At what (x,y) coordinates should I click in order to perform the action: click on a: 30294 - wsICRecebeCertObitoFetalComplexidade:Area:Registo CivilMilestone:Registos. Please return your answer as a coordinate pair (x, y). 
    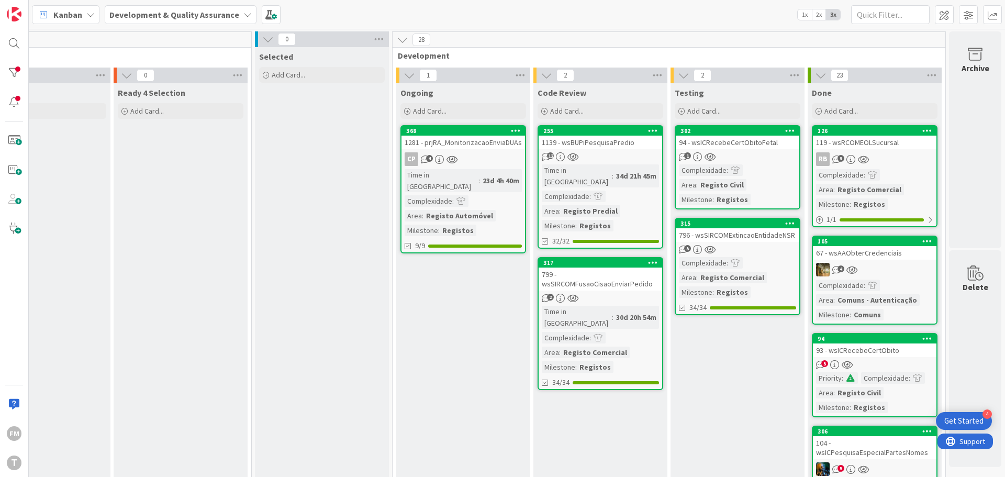
    Looking at the image, I should click on (738, 167).